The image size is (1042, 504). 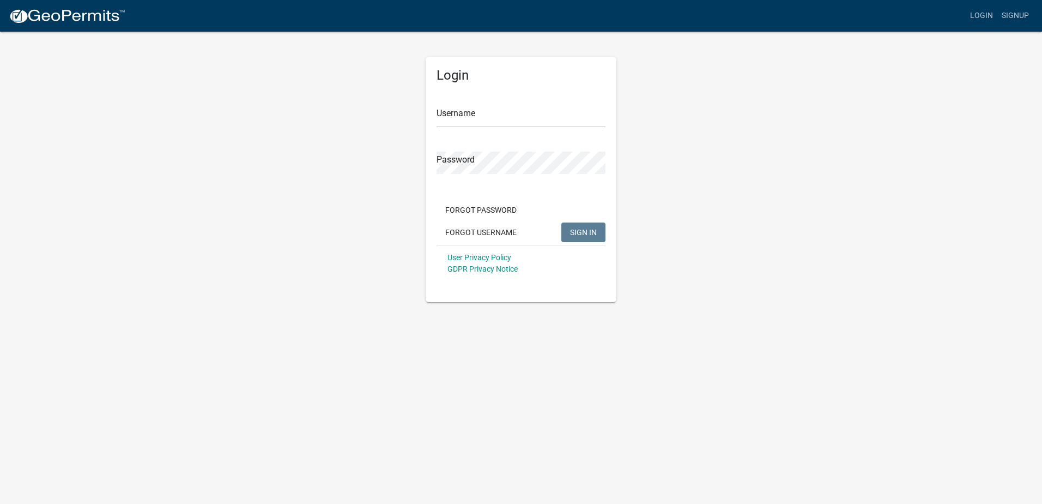 What do you see at coordinates (481, 232) in the screenshot?
I see `button: Forgot Username` at bounding box center [481, 232].